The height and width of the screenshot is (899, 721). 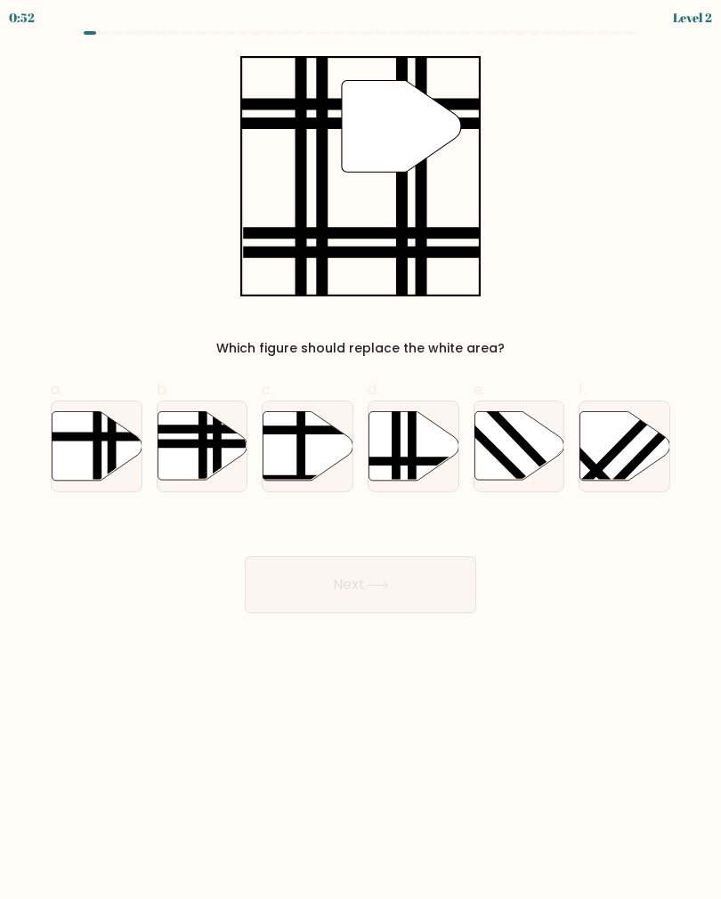 What do you see at coordinates (163, 389) in the screenshot?
I see `span: b.` at bounding box center [163, 389].